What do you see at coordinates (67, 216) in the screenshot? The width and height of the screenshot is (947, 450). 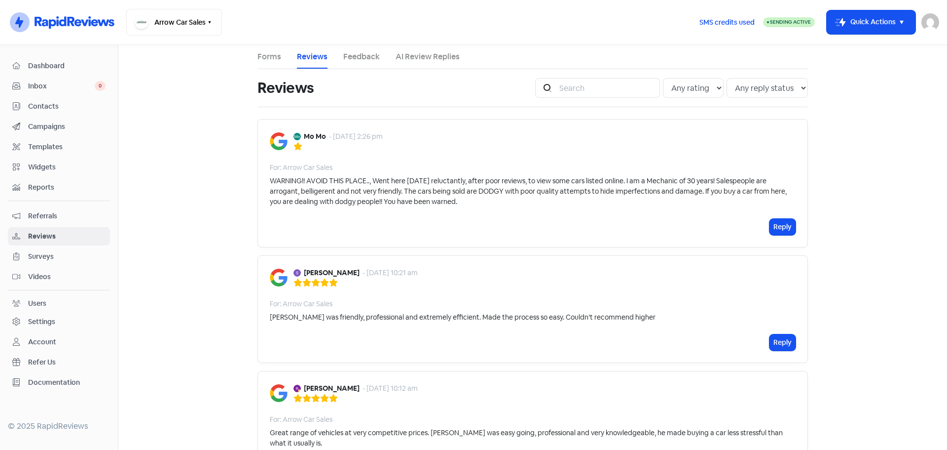 I see `span: Referrals` at bounding box center [67, 216].